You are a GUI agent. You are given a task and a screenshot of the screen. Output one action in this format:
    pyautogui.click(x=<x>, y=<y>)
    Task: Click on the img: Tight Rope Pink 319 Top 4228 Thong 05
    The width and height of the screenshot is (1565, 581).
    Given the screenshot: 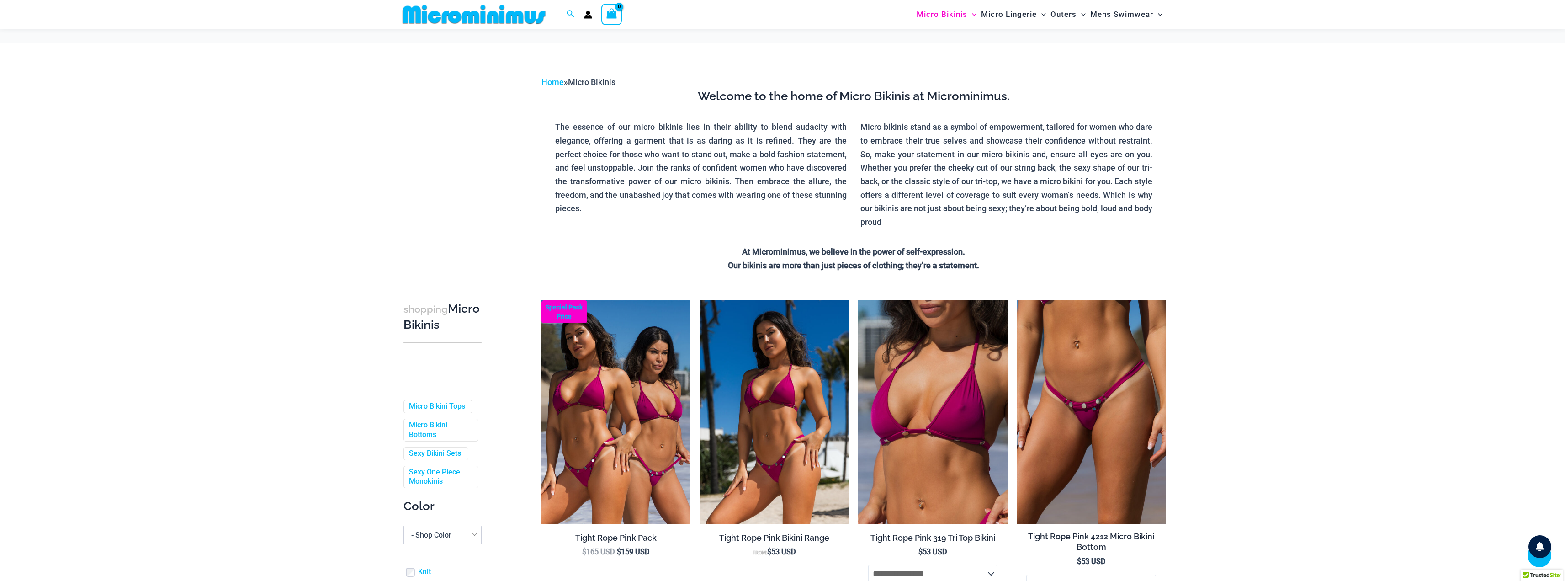 What is the action you would take?
    pyautogui.click(x=774, y=412)
    